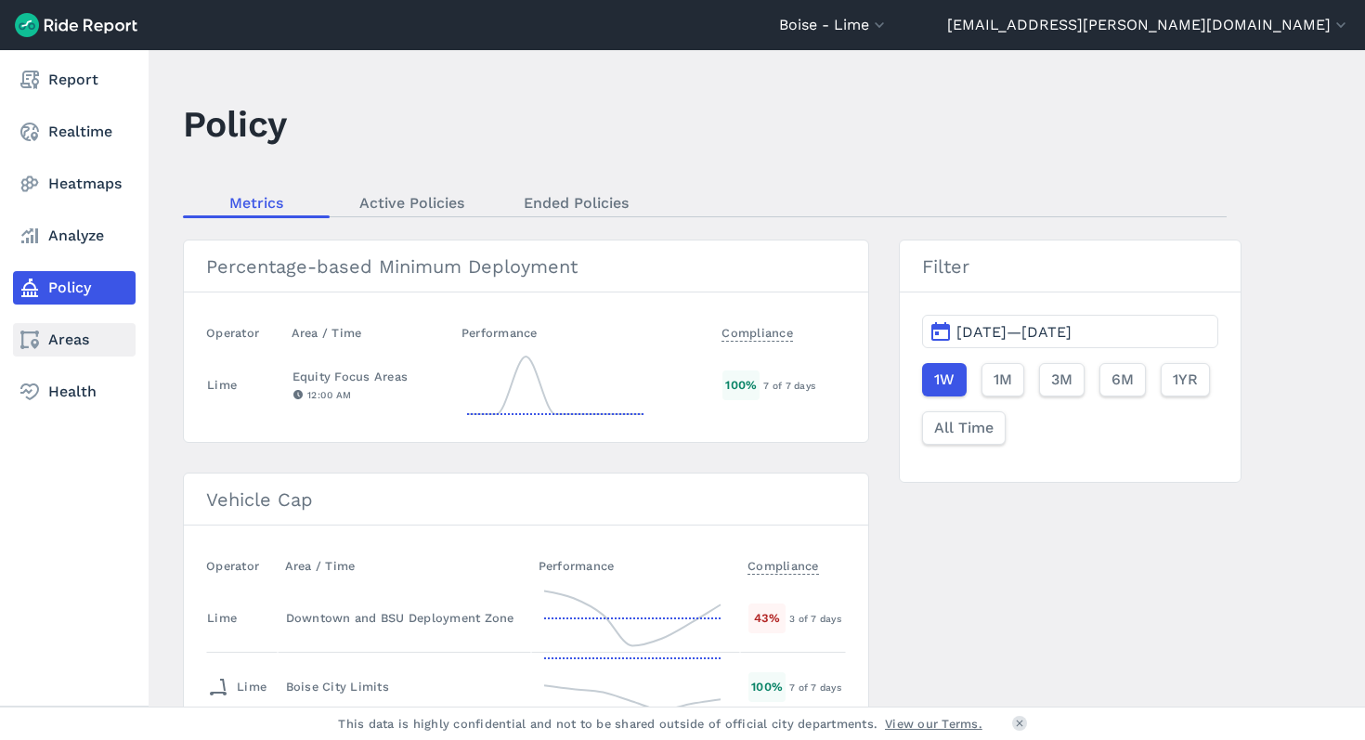  What do you see at coordinates (767, 618) in the screenshot?
I see `div: 43 %` at bounding box center [767, 618].